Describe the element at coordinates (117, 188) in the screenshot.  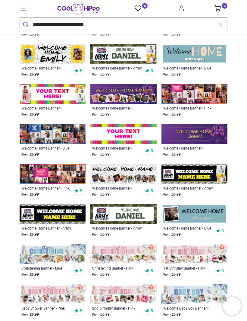
I see `a: Welcome Home Banner - Friends Theme` at that location.